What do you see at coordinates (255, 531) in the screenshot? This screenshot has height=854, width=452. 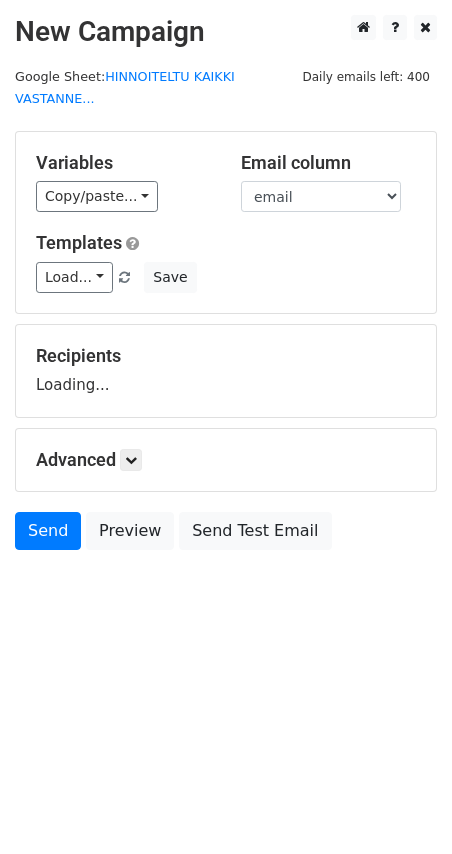 I see `a: Send Test Email` at bounding box center [255, 531].